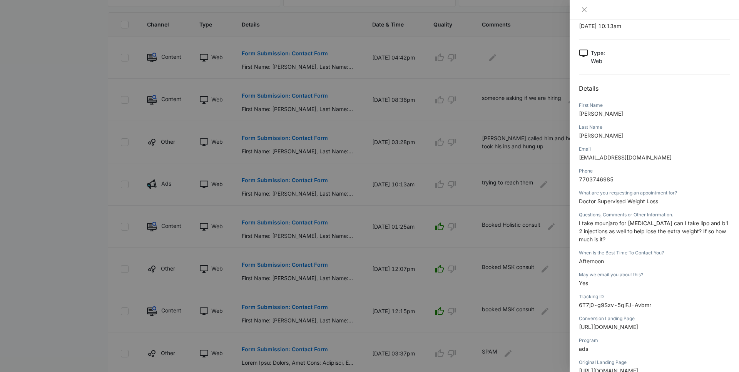 The height and width of the screenshot is (372, 739). Describe the element at coordinates (584, 10) in the screenshot. I see `span: close` at that location.